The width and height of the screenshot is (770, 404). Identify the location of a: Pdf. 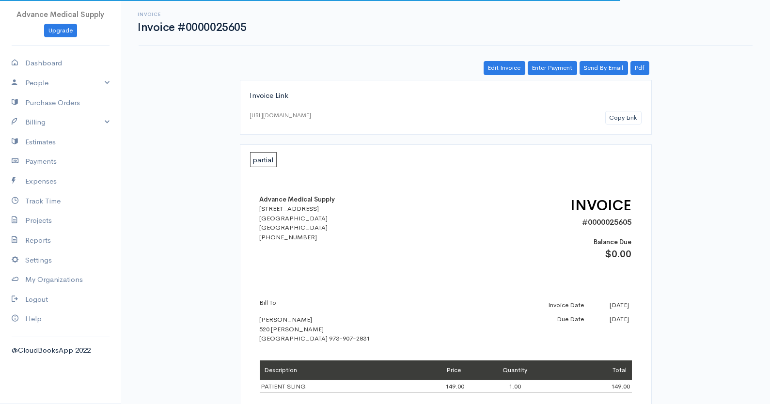
(639, 68).